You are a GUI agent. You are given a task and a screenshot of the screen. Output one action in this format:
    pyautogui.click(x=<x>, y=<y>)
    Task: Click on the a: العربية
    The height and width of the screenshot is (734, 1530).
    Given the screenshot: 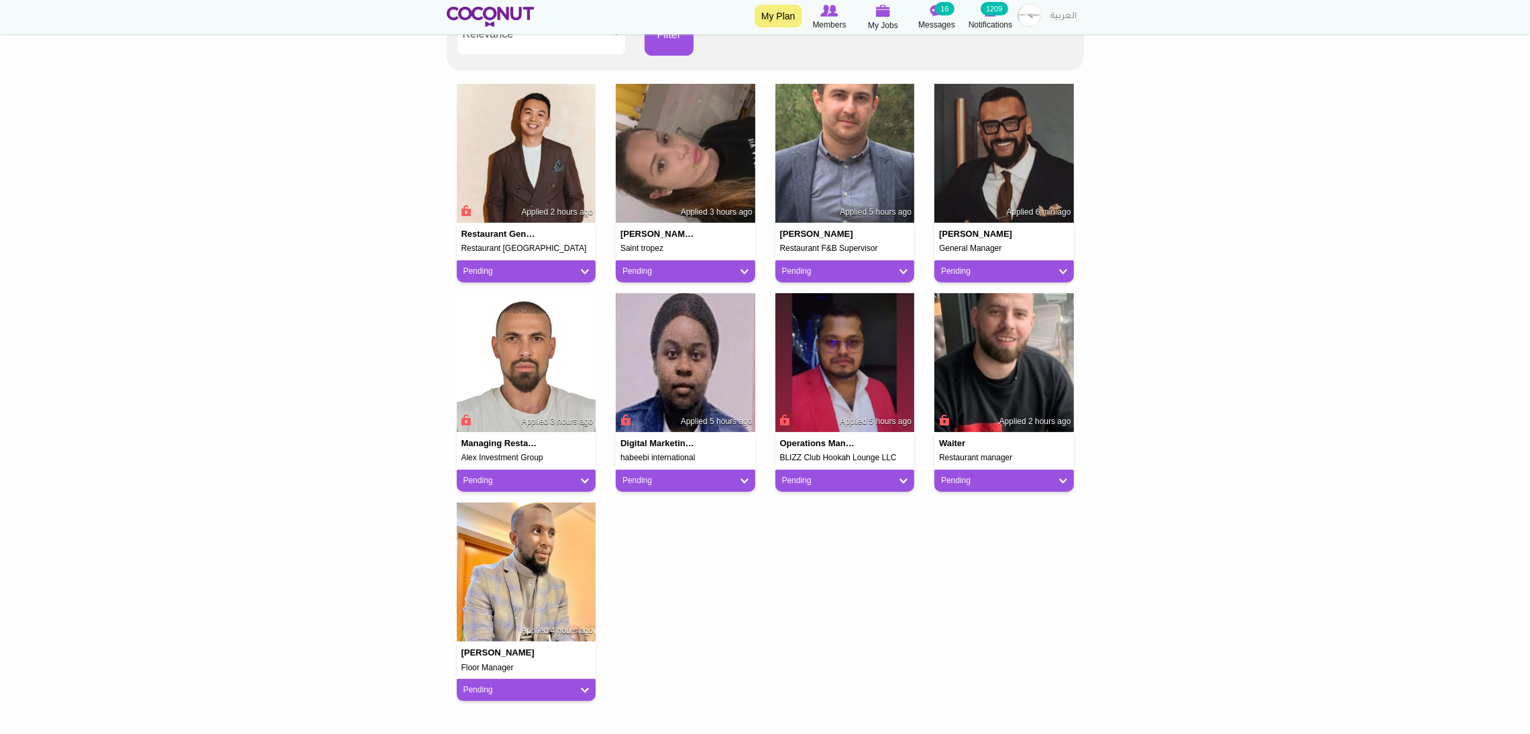 What is the action you would take?
    pyautogui.click(x=1064, y=17)
    